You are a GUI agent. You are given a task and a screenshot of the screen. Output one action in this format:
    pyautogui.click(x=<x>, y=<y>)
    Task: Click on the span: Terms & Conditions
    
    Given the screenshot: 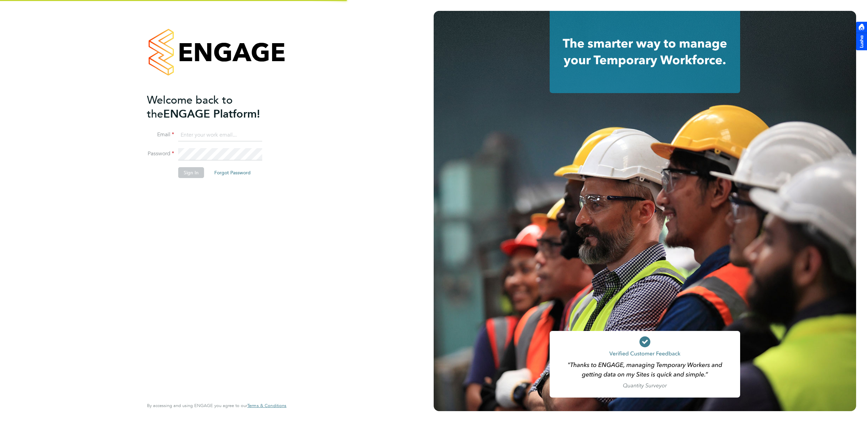 What is the action you would take?
    pyautogui.click(x=267, y=406)
    